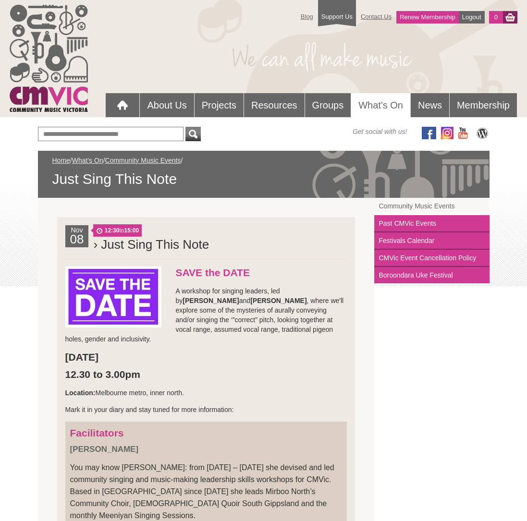  Describe the element at coordinates (97, 433) in the screenshot. I see `strong: Facilitators` at that location.